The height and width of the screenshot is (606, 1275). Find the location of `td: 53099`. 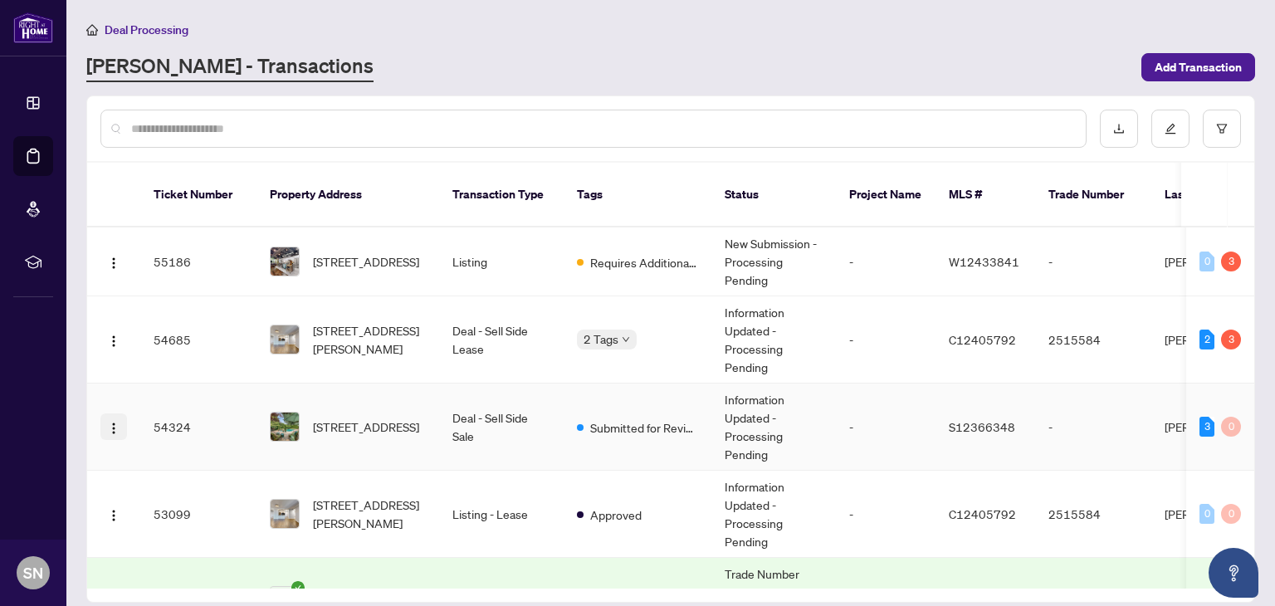

td: 53099 is located at coordinates (198, 514).